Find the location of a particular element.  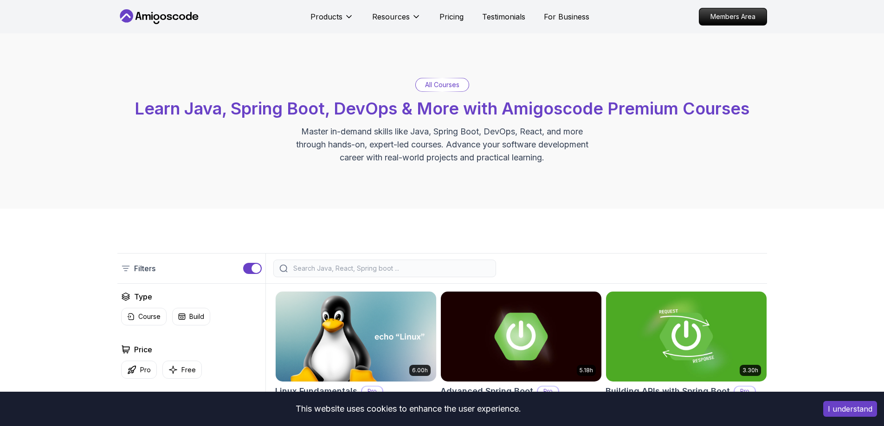

p: Pricing is located at coordinates (451, 17).